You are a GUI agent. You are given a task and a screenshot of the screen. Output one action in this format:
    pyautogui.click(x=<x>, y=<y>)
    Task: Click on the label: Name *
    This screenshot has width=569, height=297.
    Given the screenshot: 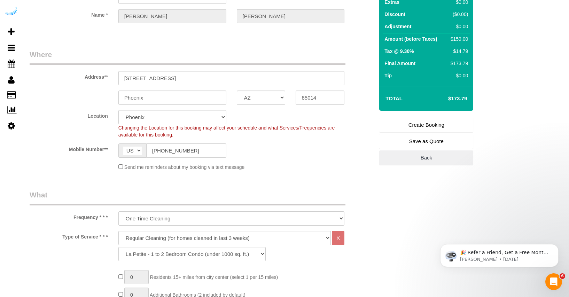 What is the action you would take?
    pyautogui.click(x=69, y=14)
    